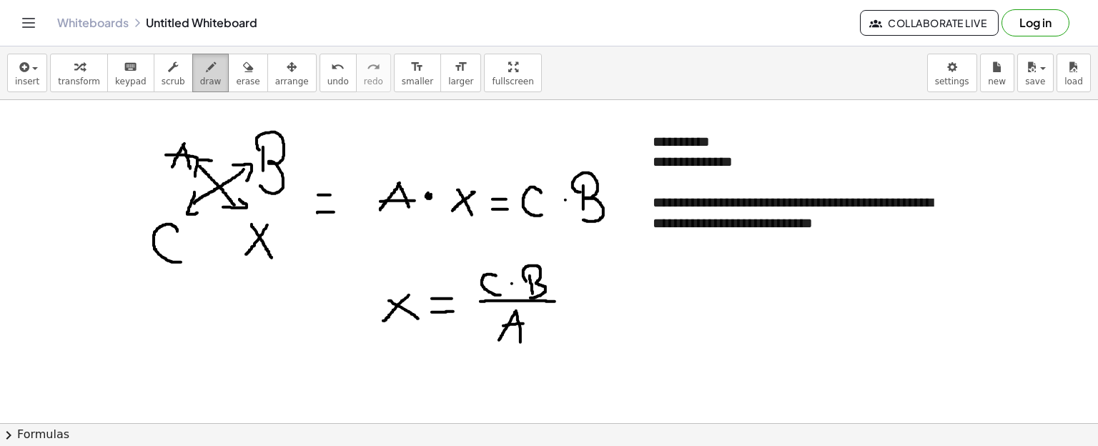  I want to click on a: Whiteboards, so click(93, 23).